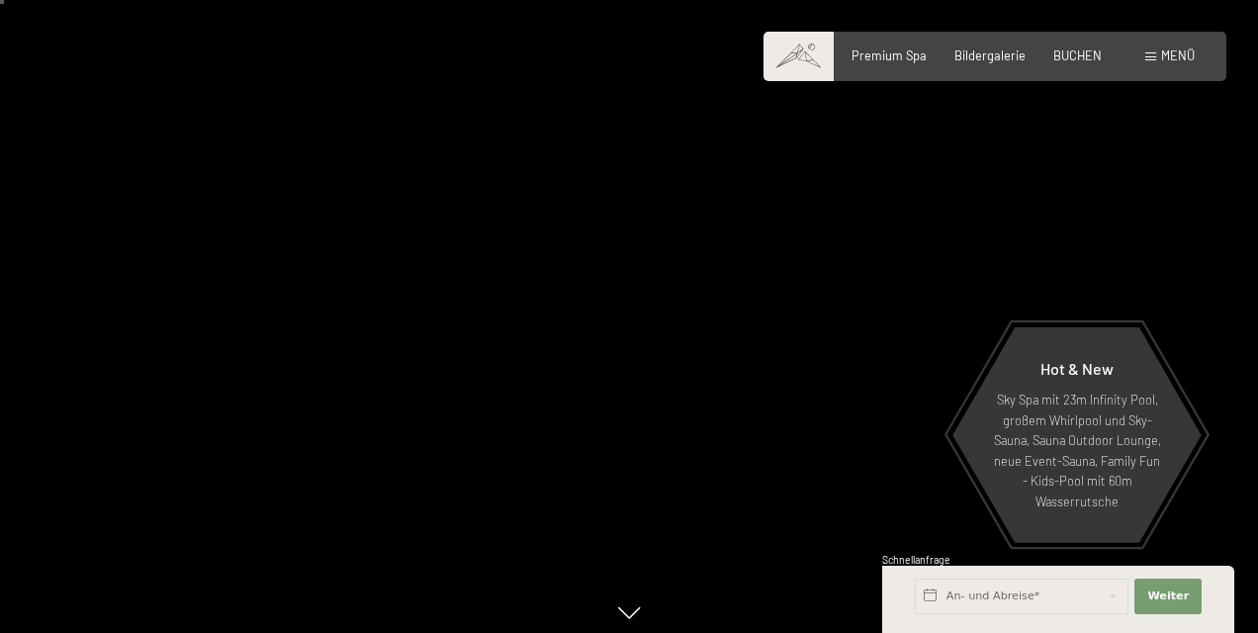 The height and width of the screenshot is (633, 1258). Describe the element at coordinates (1168, 597) in the screenshot. I see `span: Weiter` at that location.